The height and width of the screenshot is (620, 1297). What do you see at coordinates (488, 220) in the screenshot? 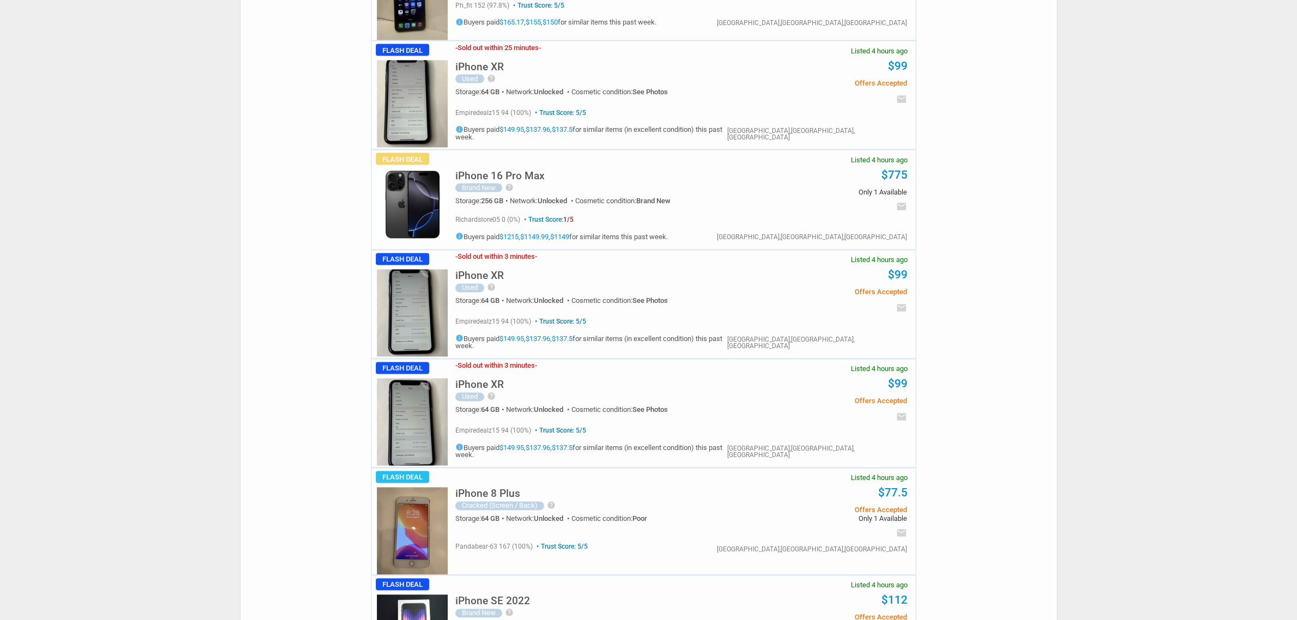
I see `span: richardstore05 0 (0%)` at bounding box center [488, 220].